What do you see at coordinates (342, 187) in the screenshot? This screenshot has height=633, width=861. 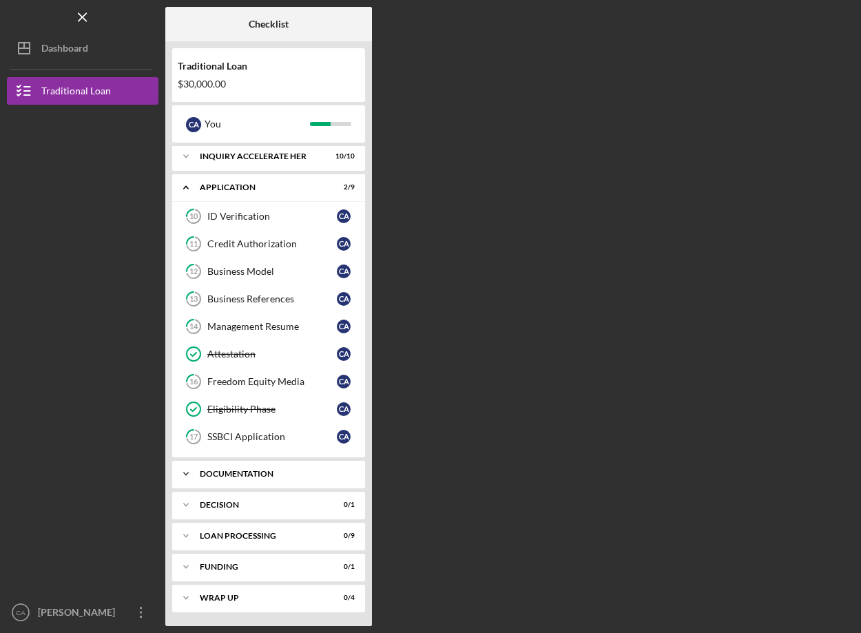 I see `div: 2 / 9` at bounding box center [342, 187].